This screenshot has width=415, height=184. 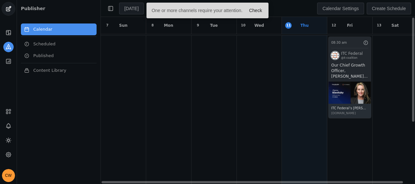 What do you see at coordinates (255, 10) in the screenshot?
I see `button: Check` at bounding box center [255, 10].